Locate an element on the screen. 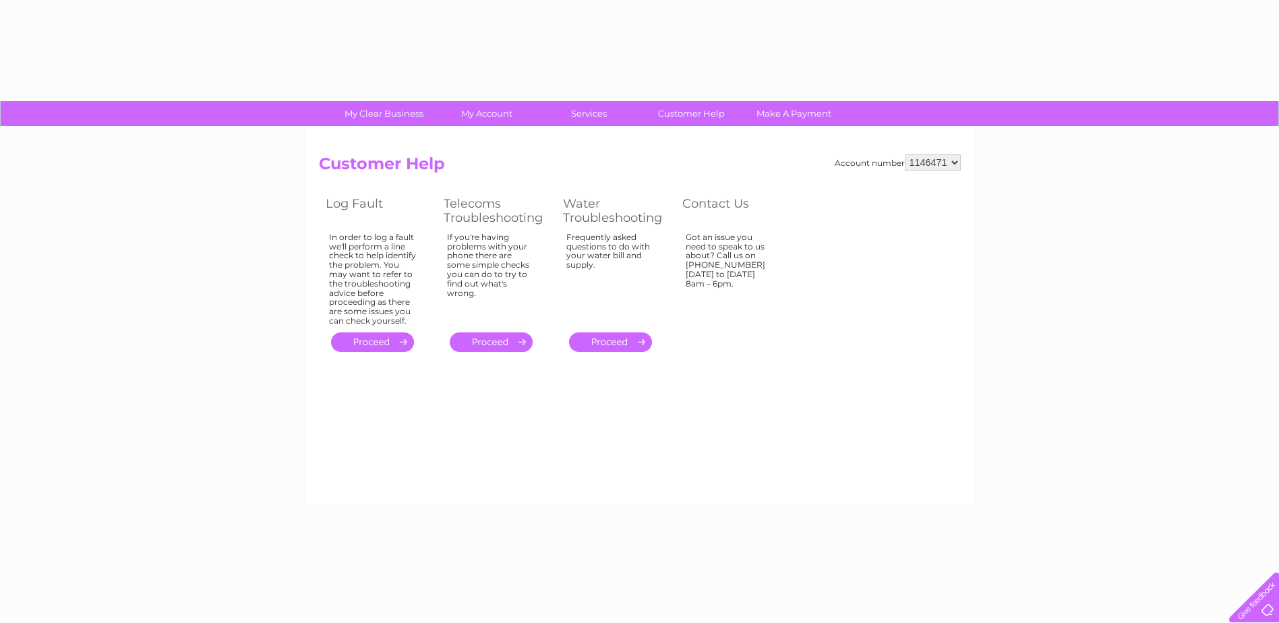  div: Account number is located at coordinates (898, 163).